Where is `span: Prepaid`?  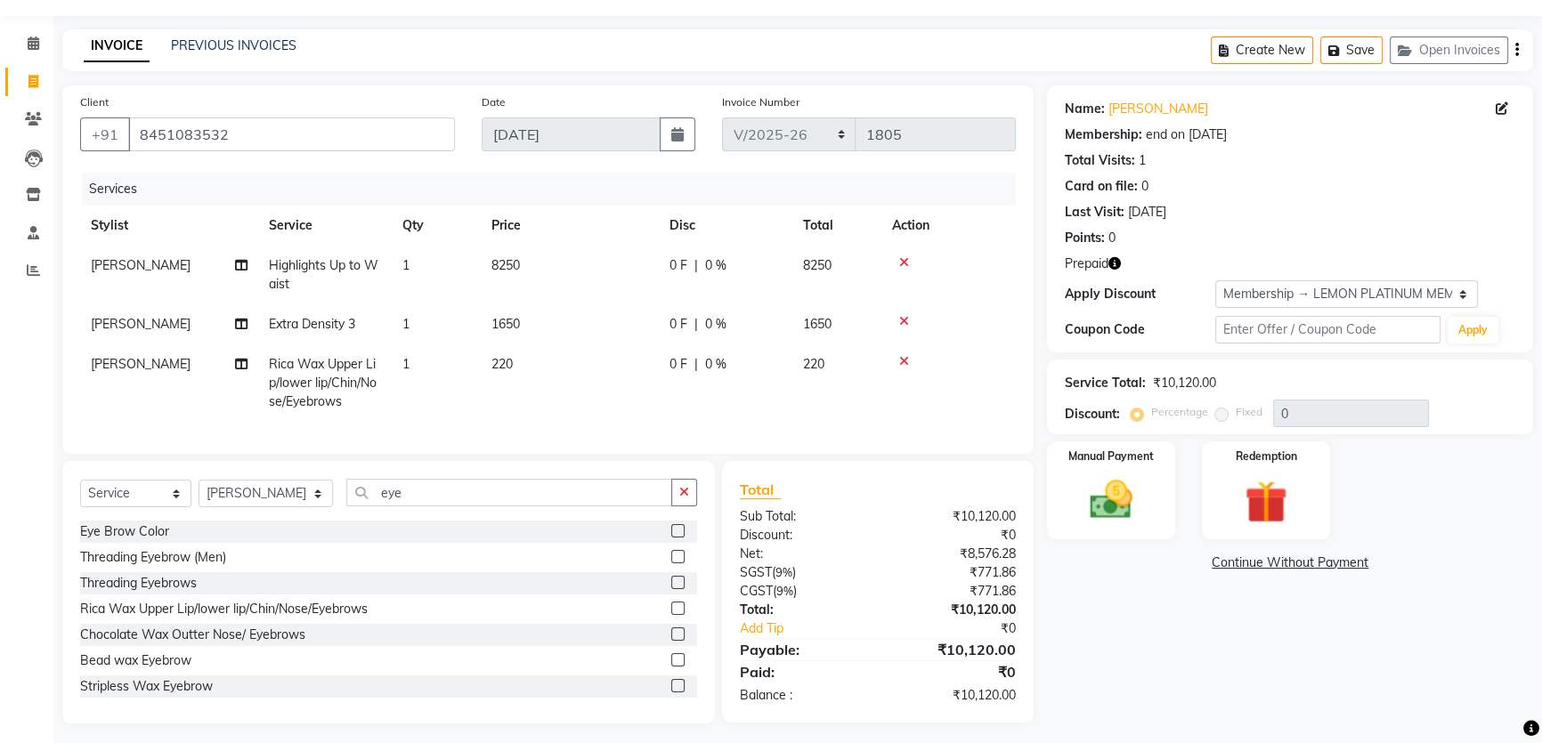 span: Prepaid is located at coordinates (1086, 263).